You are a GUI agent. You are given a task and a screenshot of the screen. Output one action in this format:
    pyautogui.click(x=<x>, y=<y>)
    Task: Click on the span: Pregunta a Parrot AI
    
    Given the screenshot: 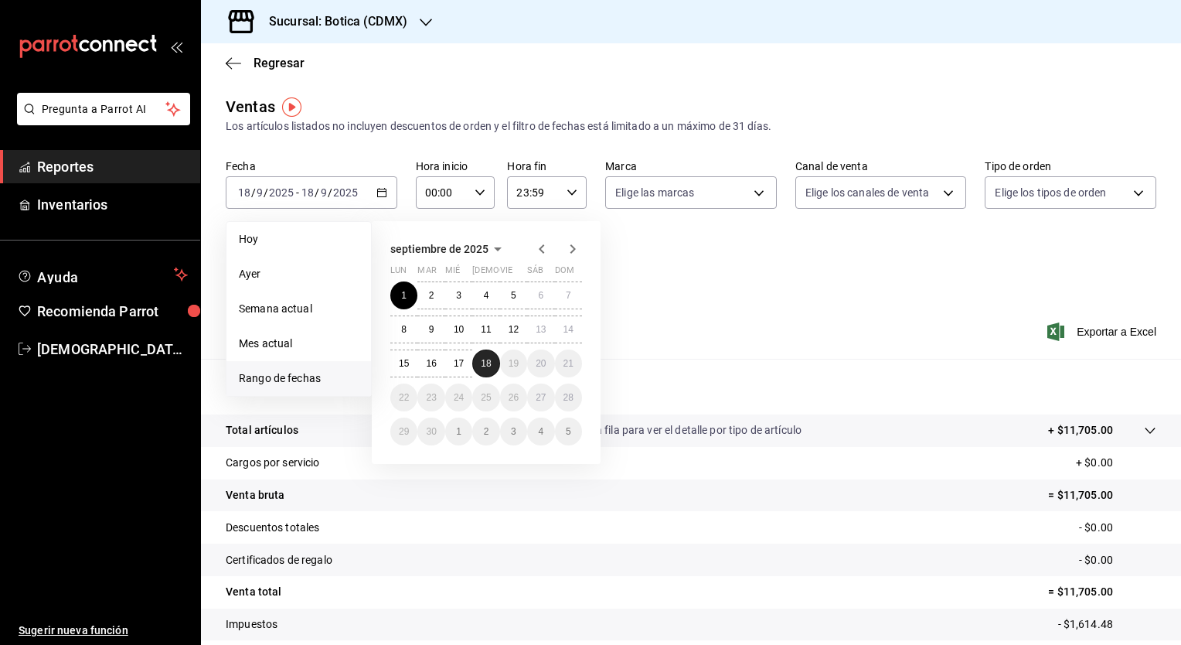 What is the action you would take?
    pyautogui.click(x=104, y=109)
    